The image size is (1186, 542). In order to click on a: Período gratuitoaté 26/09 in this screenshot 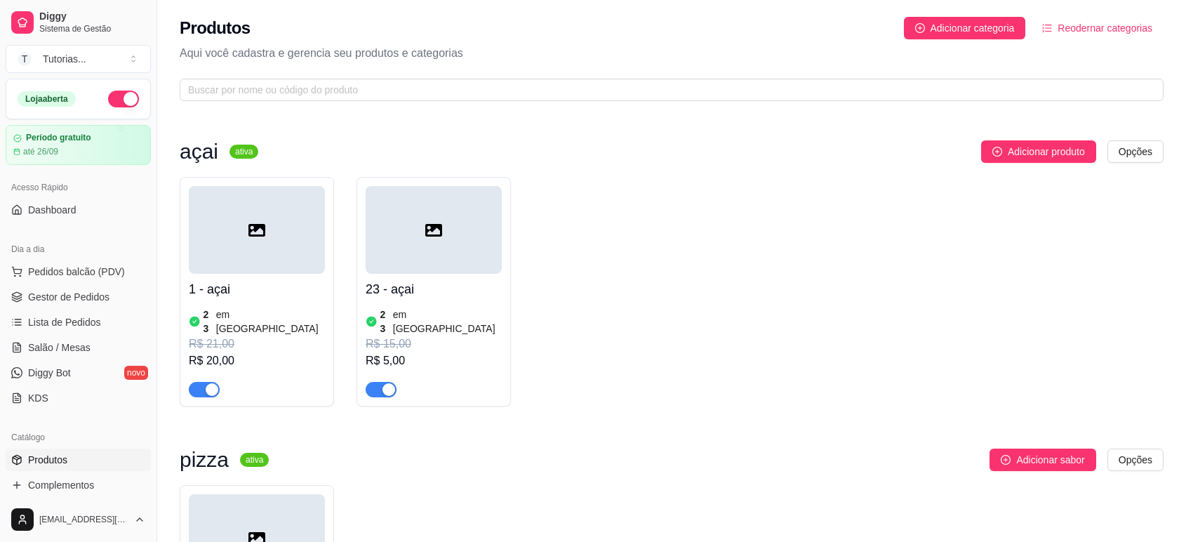, I will do `click(78, 145)`.